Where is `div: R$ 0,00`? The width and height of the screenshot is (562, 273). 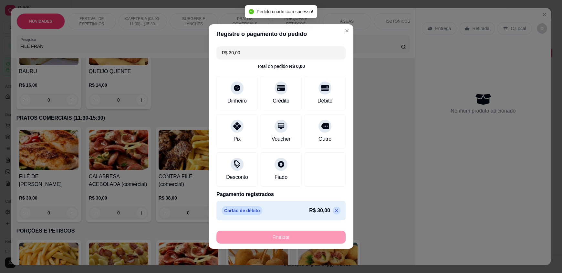 div: R$ 0,00 is located at coordinates (297, 66).